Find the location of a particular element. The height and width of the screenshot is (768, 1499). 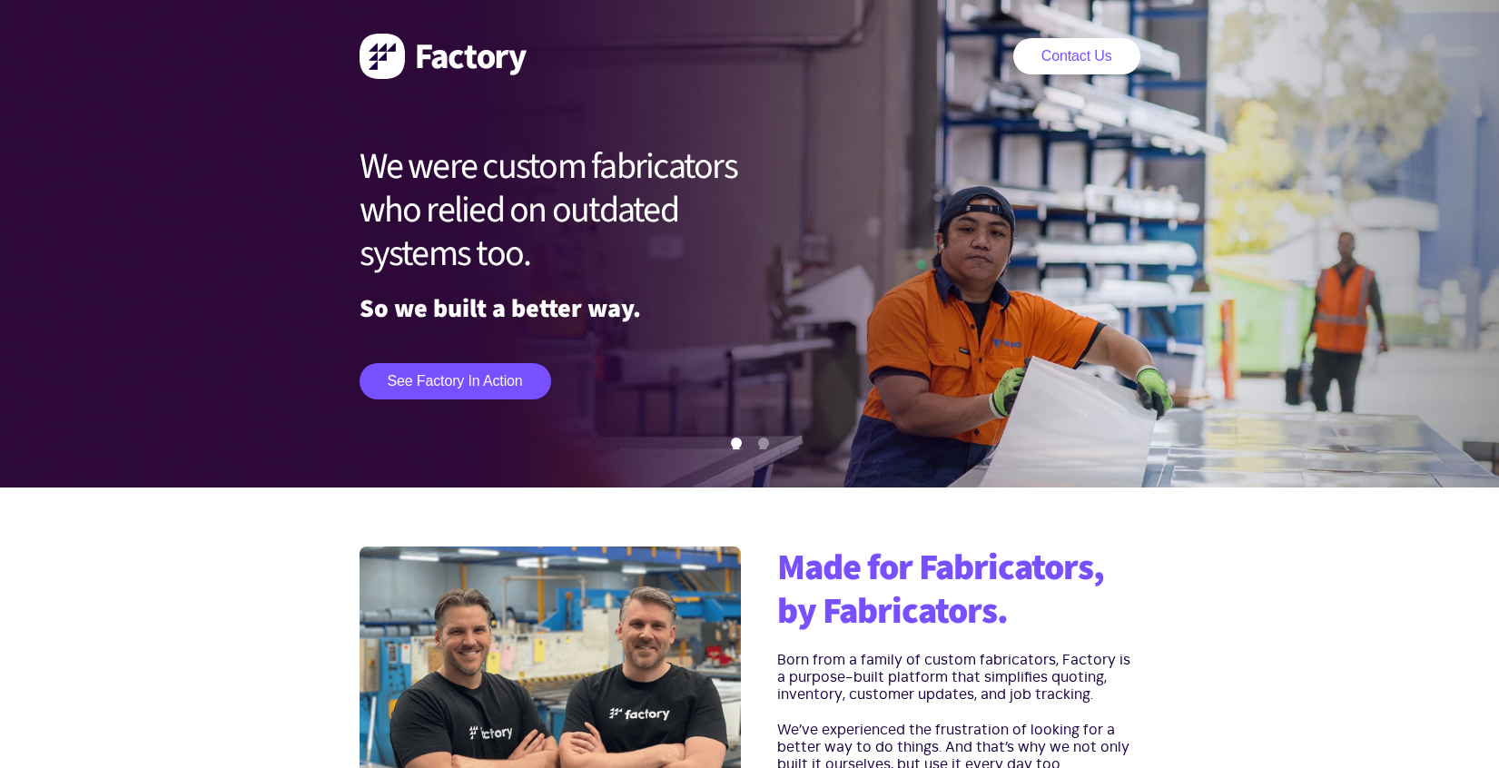

button: 1 of 2 is located at coordinates (736, 443).